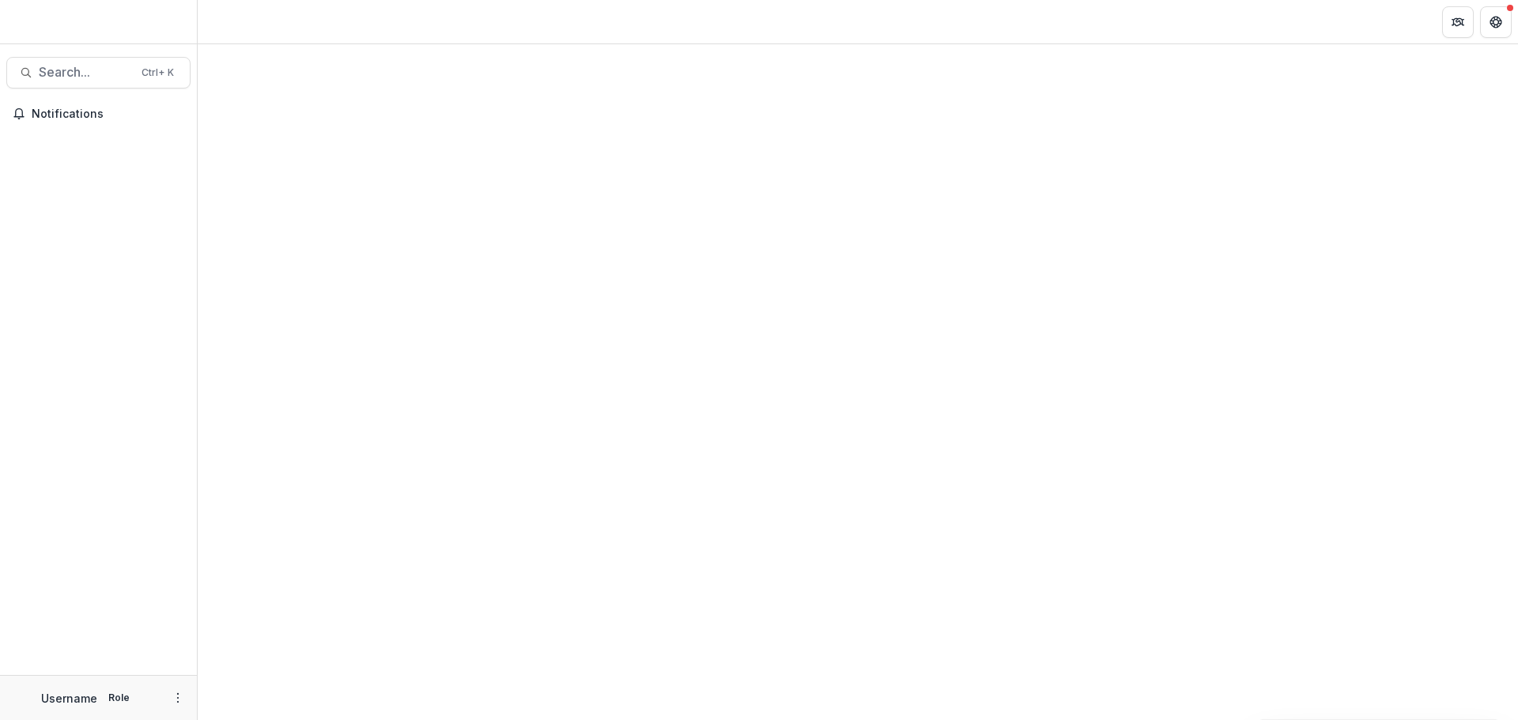 Image resolution: width=1518 pixels, height=720 pixels. What do you see at coordinates (98, 114) in the screenshot?
I see `button: Notifications` at bounding box center [98, 114].